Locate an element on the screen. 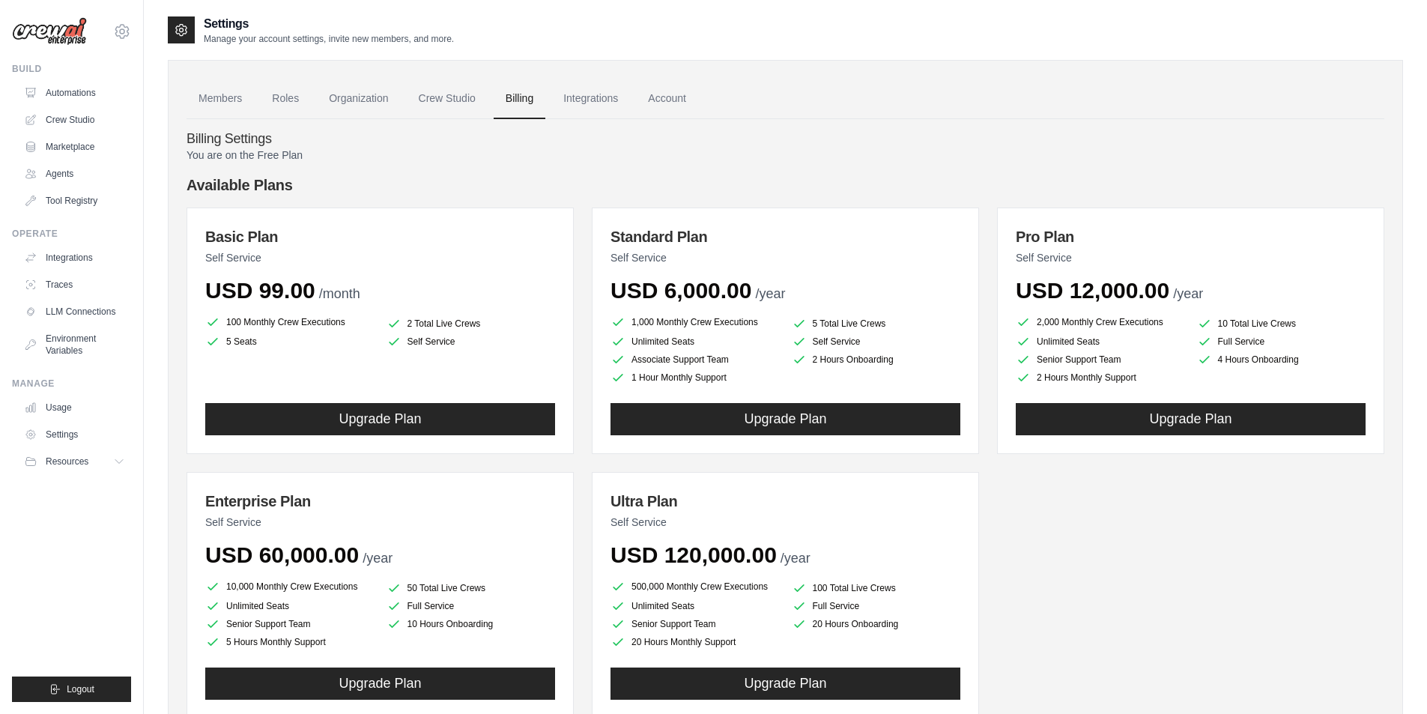  span: USD 120,000.00 is located at coordinates (694, 554).